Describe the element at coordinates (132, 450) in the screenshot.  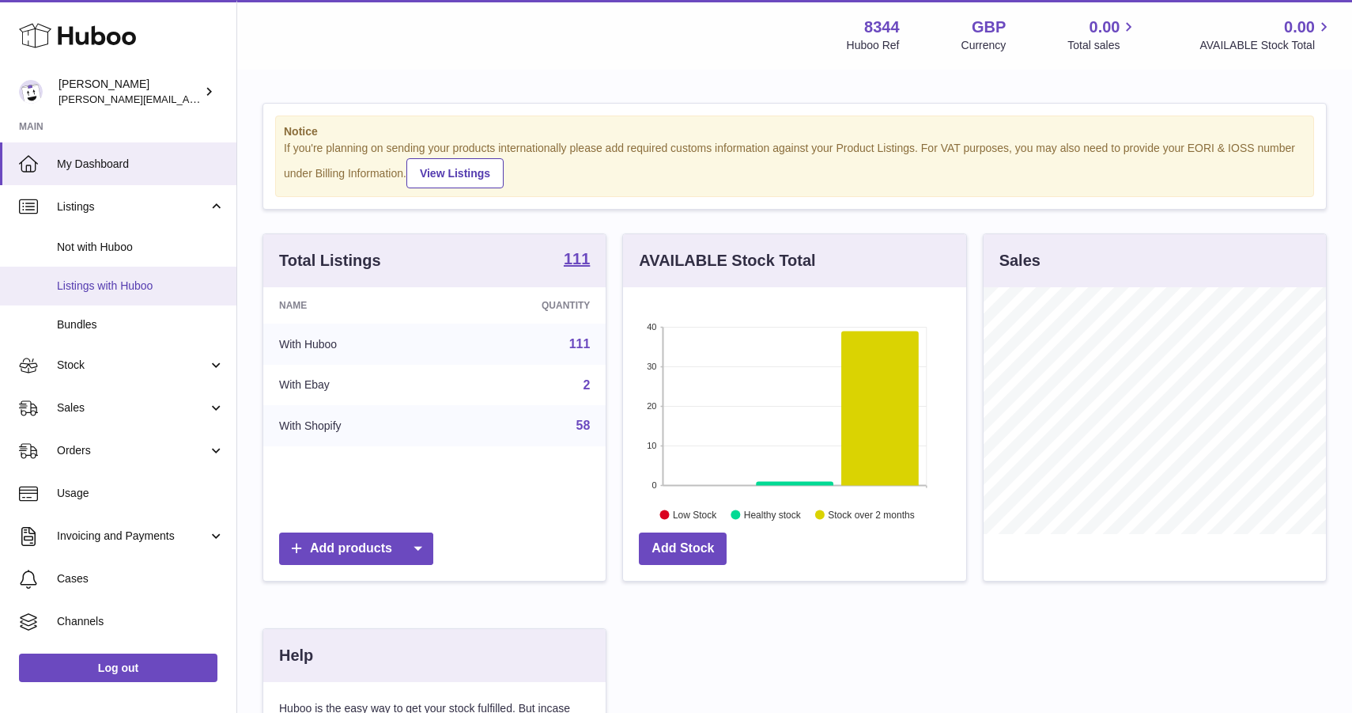
I see `span: Orders` at that location.